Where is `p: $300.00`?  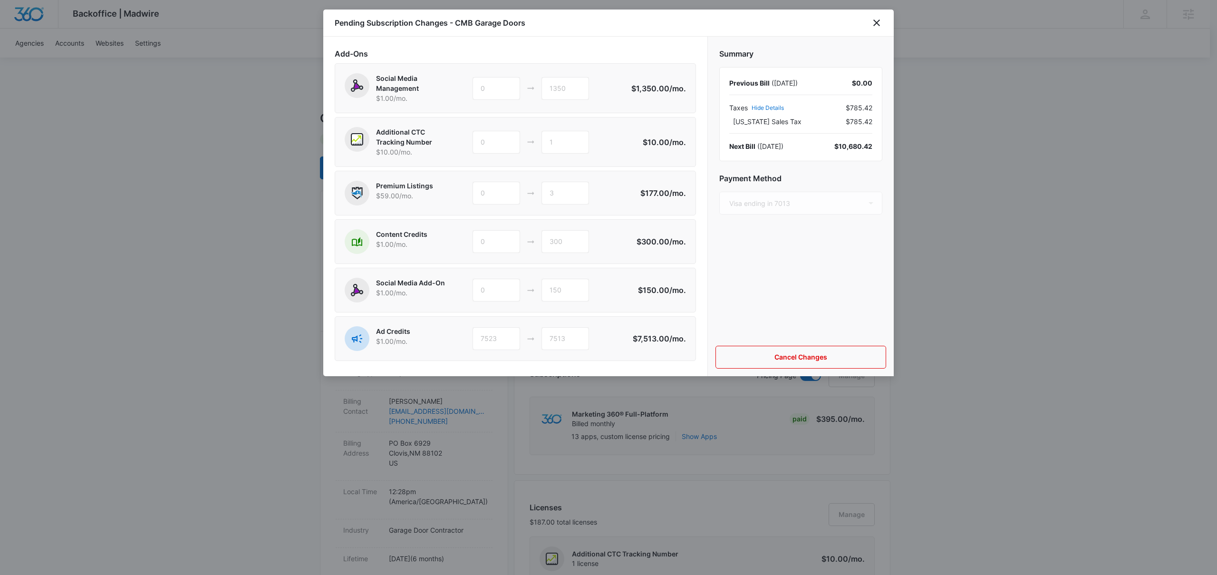
p: $300.00 is located at coordinates (661, 241).